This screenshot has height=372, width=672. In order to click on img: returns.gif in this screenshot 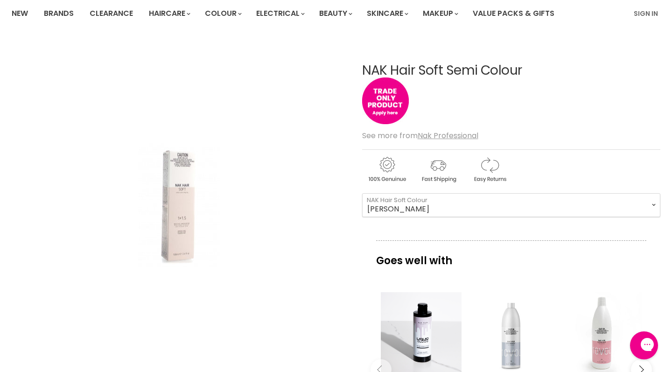, I will do `click(490, 169)`.